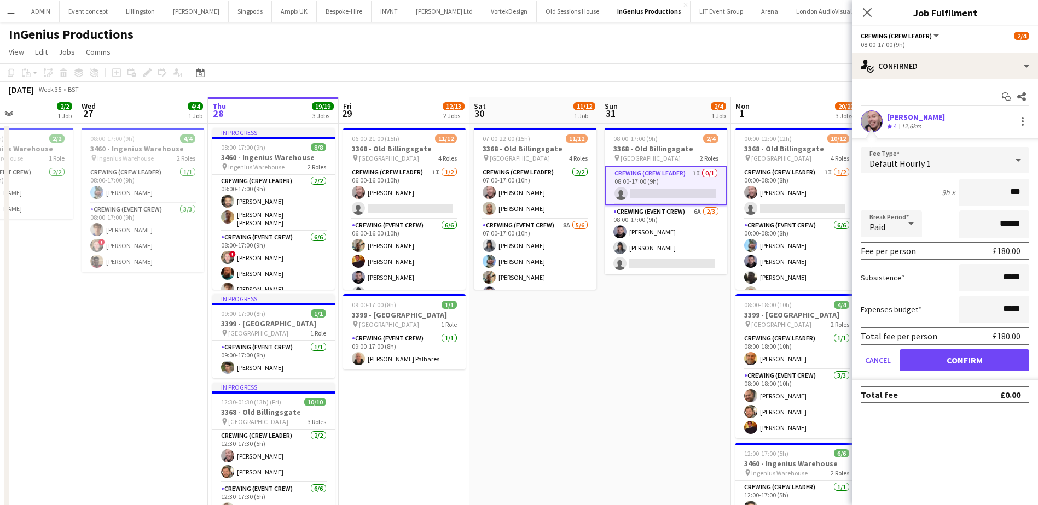 The height and width of the screenshot is (505, 1038). Describe the element at coordinates (71, 34) in the screenshot. I see `h1: InGenius Productions` at that location.